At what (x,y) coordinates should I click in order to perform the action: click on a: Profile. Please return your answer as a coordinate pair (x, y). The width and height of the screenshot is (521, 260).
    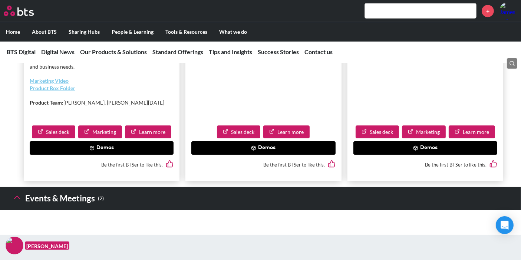
    Looking at the image, I should click on (508, 11).